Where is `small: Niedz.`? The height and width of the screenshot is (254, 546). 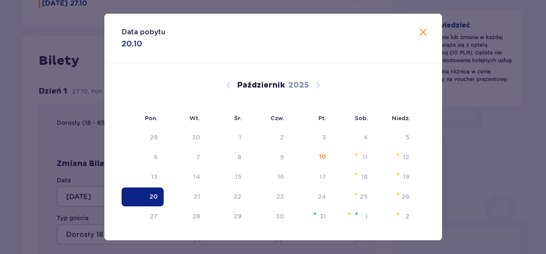
small: Niedz. is located at coordinates (401, 118).